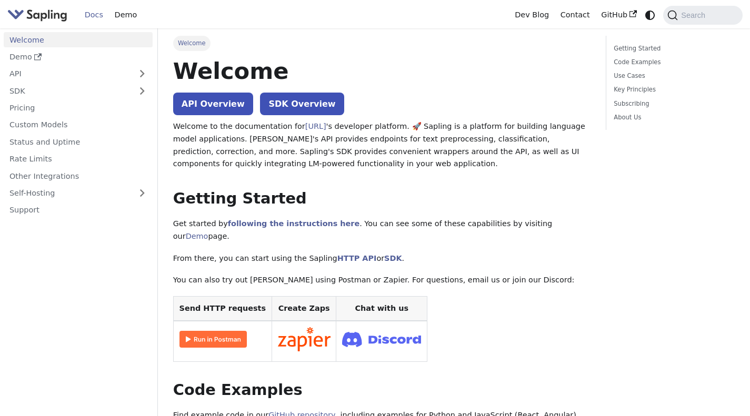  I want to click on h2: Code Examples, so click(382, 390).